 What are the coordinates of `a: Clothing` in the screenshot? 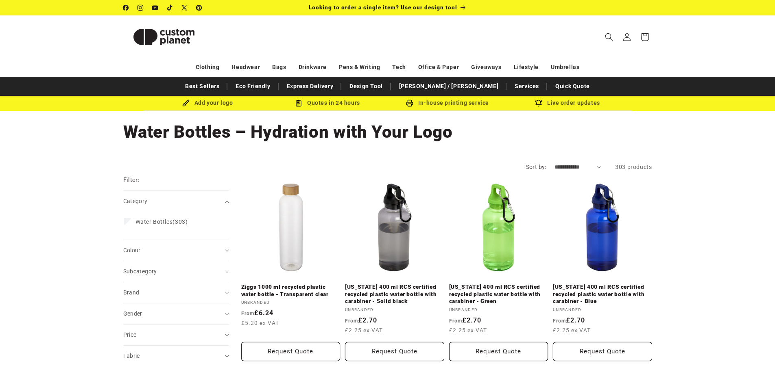 It's located at (207, 67).